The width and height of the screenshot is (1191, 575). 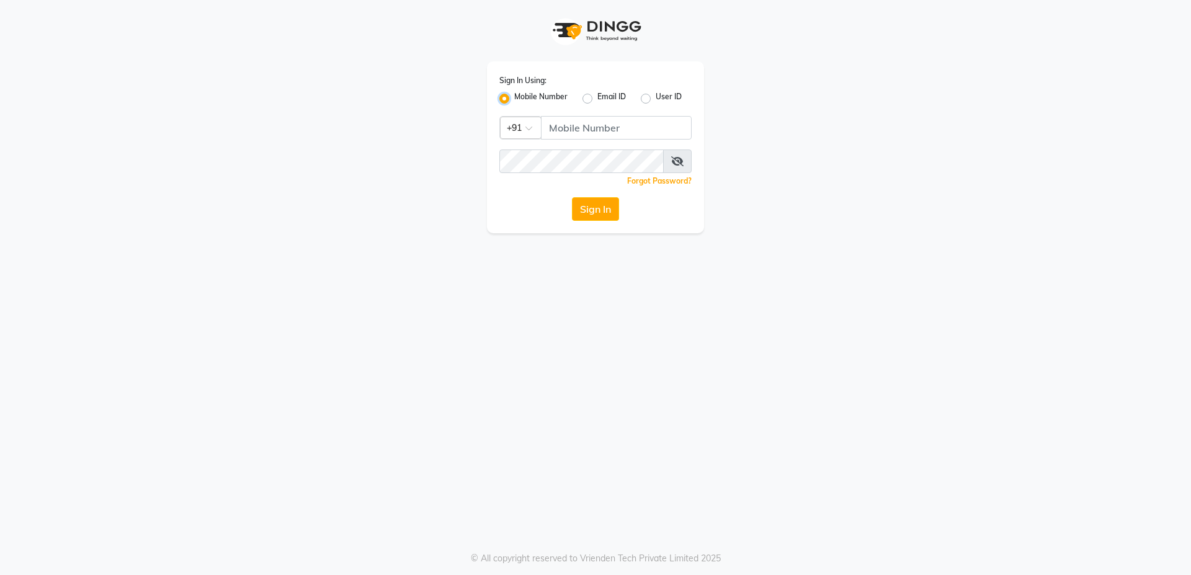 What do you see at coordinates (595, 30) in the screenshot?
I see `img: logo1.svg` at bounding box center [595, 30].